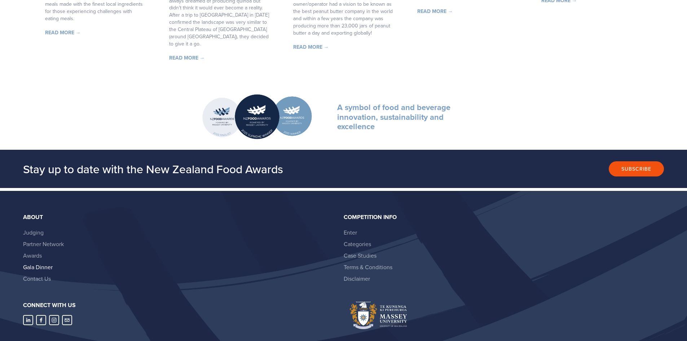 Image resolution: width=687 pixels, height=341 pixels. I want to click on a: Awards, so click(32, 255).